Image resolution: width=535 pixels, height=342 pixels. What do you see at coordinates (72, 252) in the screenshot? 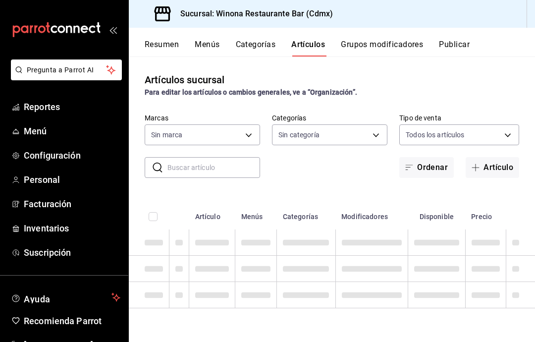
I see `span: Suscripción` at bounding box center [72, 252].